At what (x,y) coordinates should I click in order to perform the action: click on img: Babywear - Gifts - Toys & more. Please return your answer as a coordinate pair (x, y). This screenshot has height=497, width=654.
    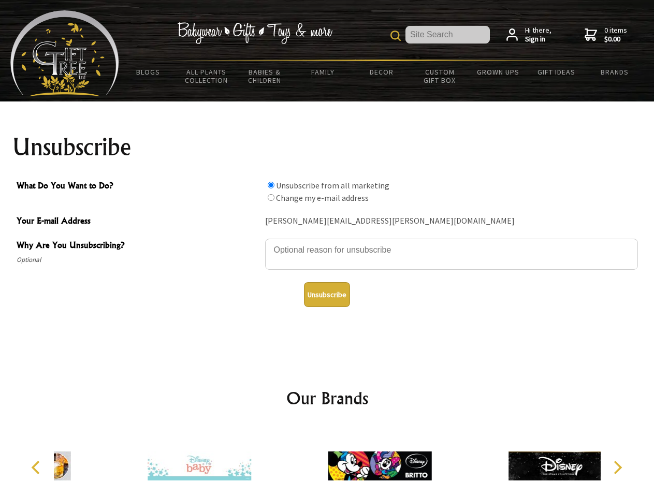
    Looking at the image, I should click on (255, 33).